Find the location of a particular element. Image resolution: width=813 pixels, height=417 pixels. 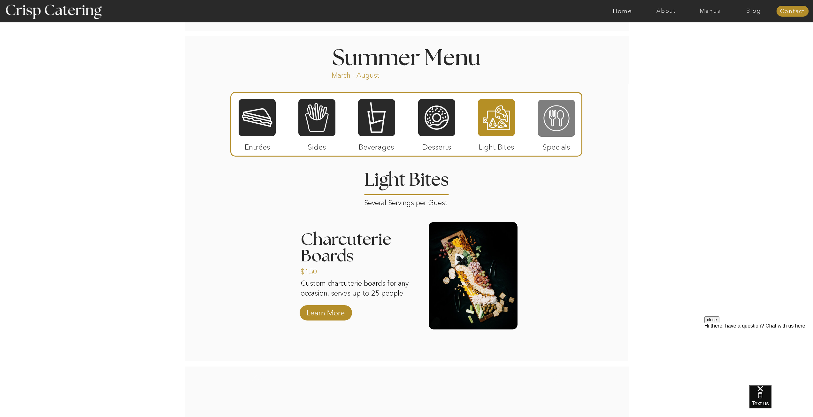

p: Desserts is located at coordinates (437, 145).